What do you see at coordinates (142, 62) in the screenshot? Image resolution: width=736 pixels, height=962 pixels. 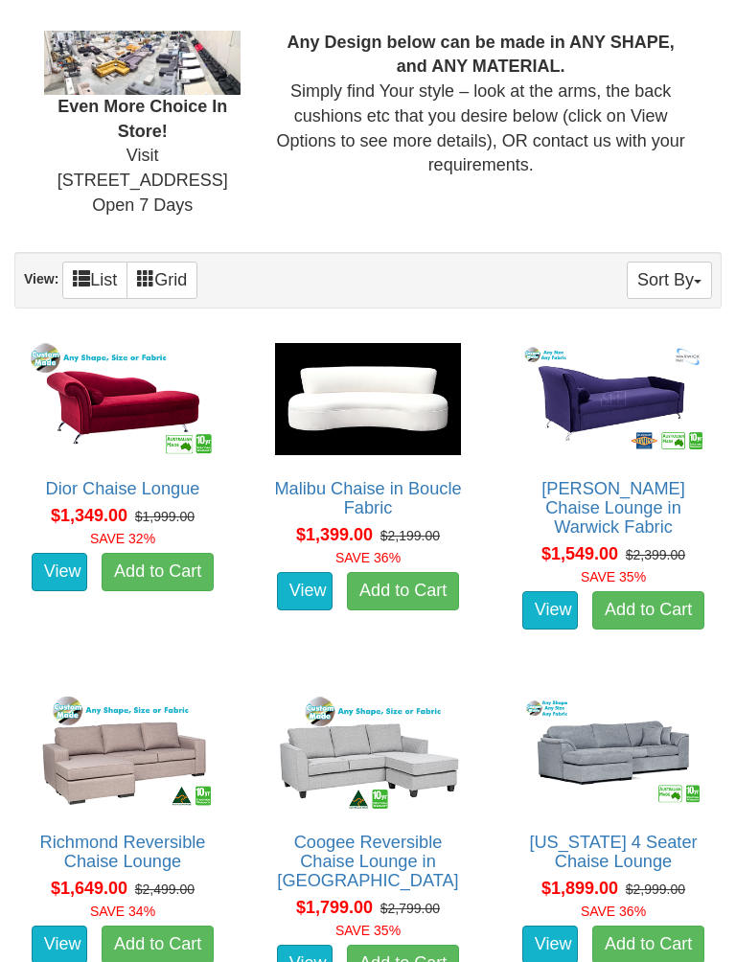 I see `img: Showroom` at bounding box center [142, 62].